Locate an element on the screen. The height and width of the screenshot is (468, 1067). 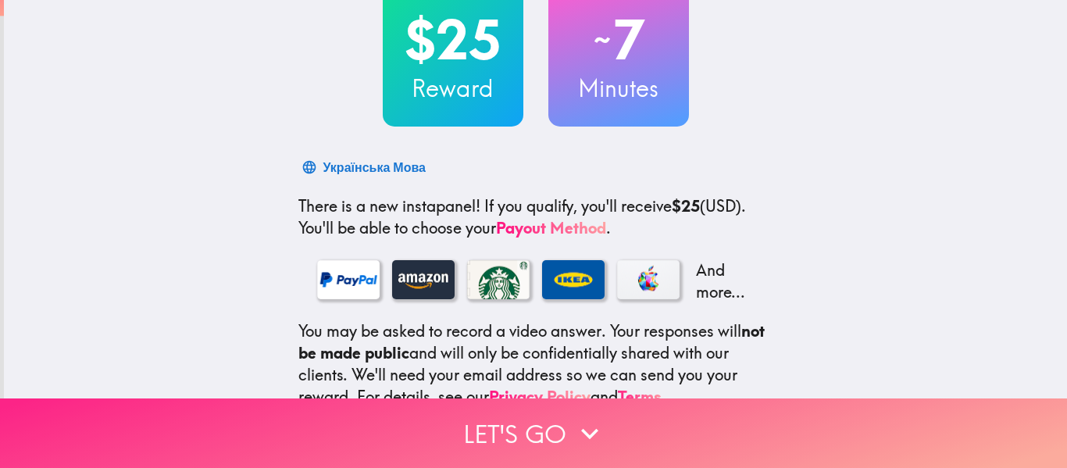
h2: 7 is located at coordinates (619, 40).